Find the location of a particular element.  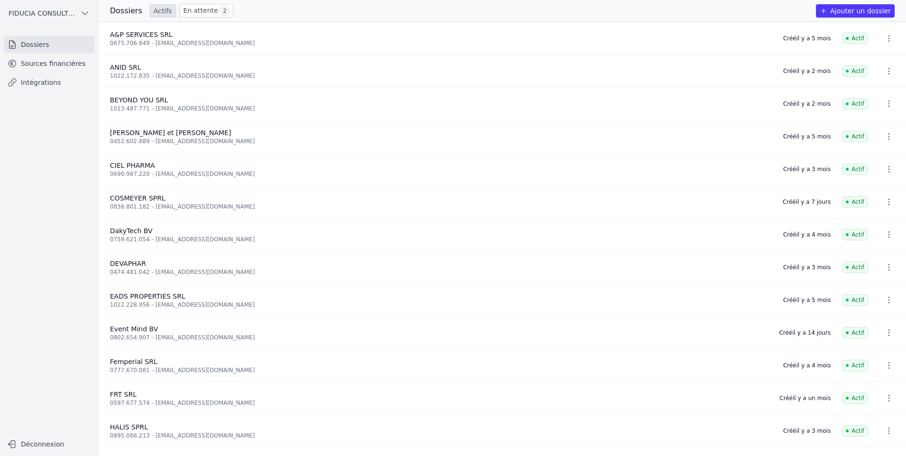

span: COSMEYER SPRL is located at coordinates (137, 198).